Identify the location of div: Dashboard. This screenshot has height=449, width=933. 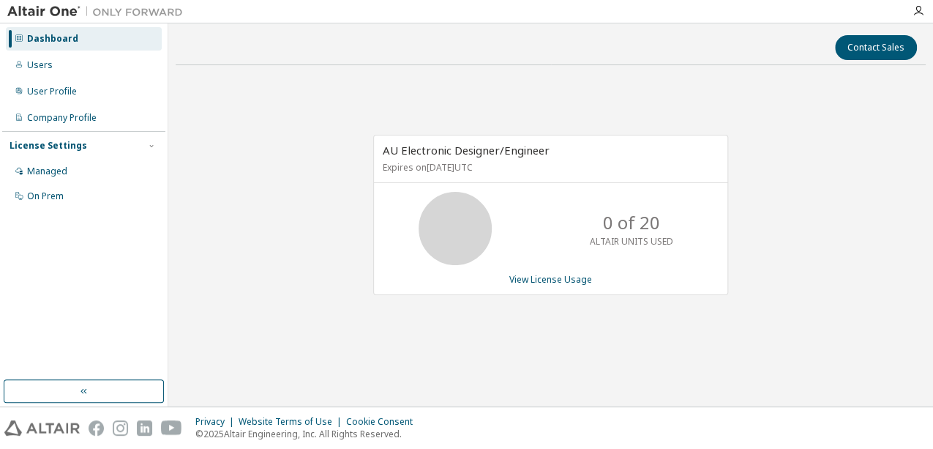
(53, 39).